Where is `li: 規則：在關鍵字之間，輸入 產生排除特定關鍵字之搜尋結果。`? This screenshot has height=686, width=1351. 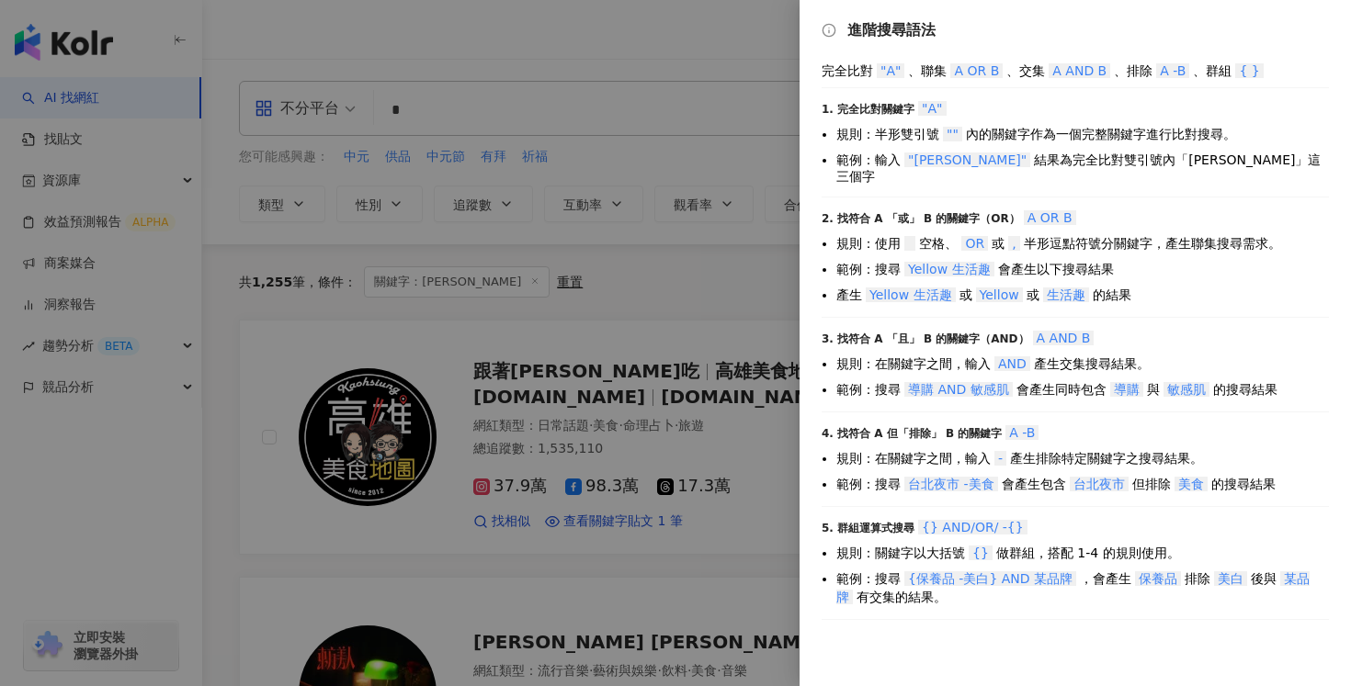
li: 規則：在關鍵字之間，輸入 產生排除特定關鍵字之搜尋結果。 is located at coordinates (1082, 458).